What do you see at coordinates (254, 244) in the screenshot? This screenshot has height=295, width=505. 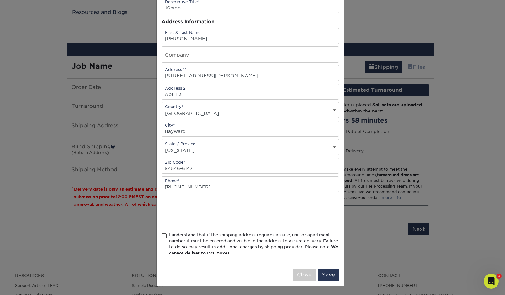 I see `div: I understand that if the shipping address requires a suite, unit or apartment number it must be e...` at bounding box center [254, 244].